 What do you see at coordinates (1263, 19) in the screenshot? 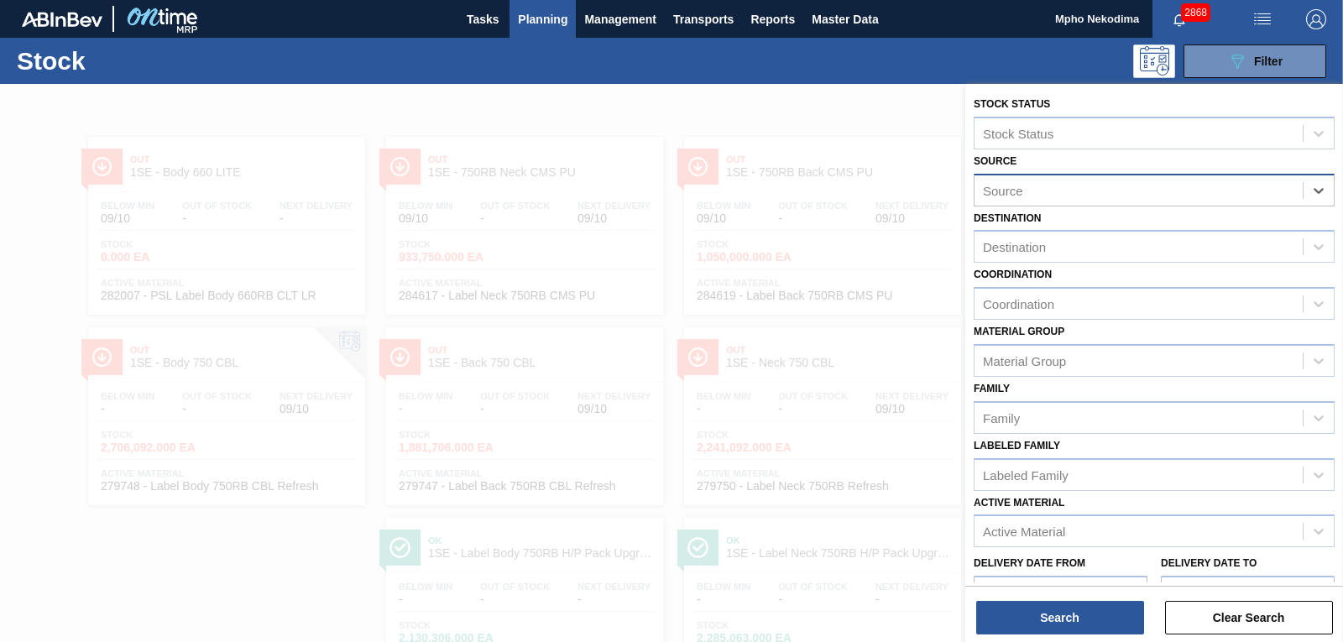
I see `img: userActions` at bounding box center [1263, 19].